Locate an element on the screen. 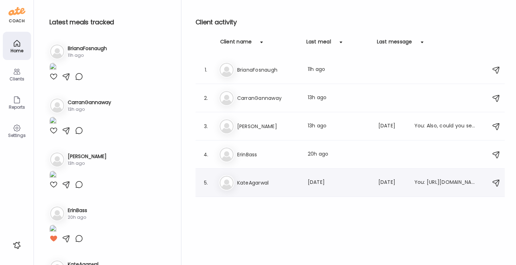 Image resolution: width=516 pixels, height=265 pixels. div: 4. is located at coordinates (206, 155).